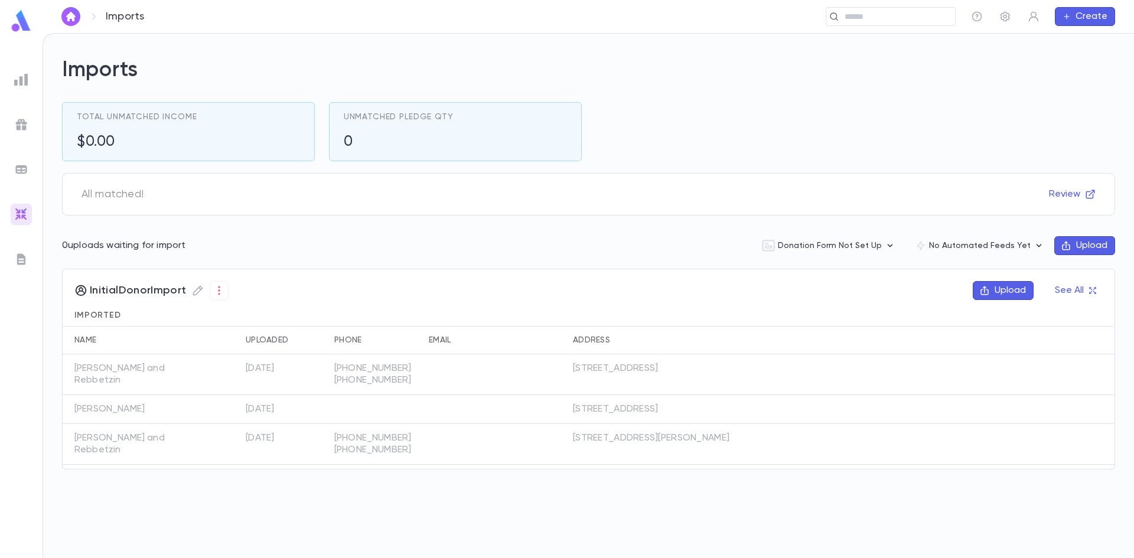  What do you see at coordinates (21, 125) in the screenshot?
I see `img: campaigns_grey.99e729a5f7ee94e3726e6486bddda8f1.svg` at bounding box center [21, 125].